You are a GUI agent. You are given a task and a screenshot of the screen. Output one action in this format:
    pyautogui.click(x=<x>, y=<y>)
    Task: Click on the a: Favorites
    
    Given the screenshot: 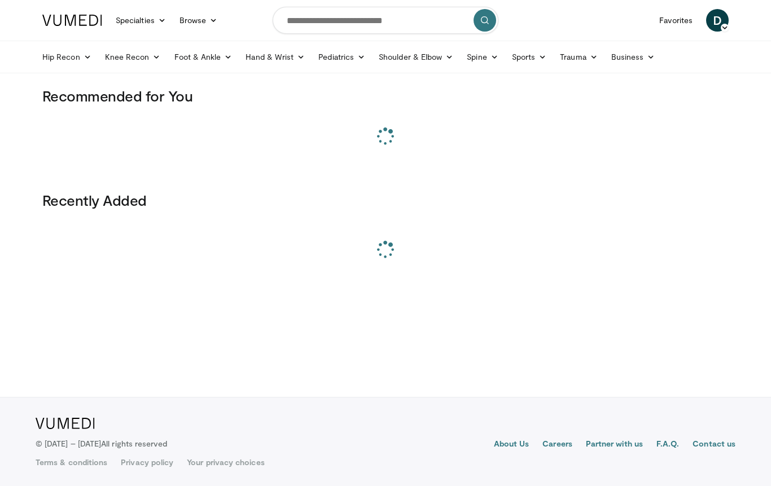 What is the action you would take?
    pyautogui.click(x=675, y=20)
    